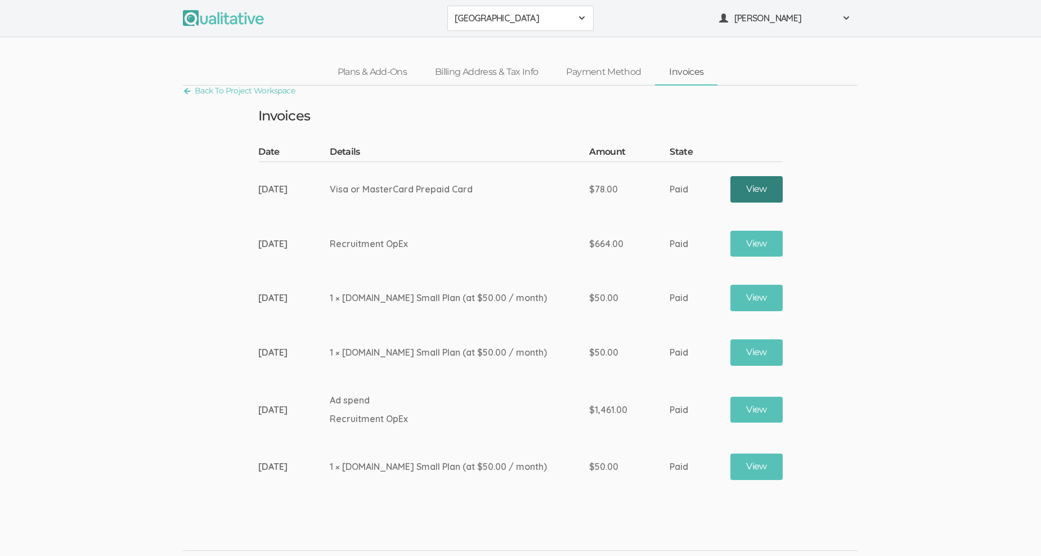 The image size is (1041, 556). What do you see at coordinates (223, 18) in the screenshot?
I see `img: Qualitative` at bounding box center [223, 18].